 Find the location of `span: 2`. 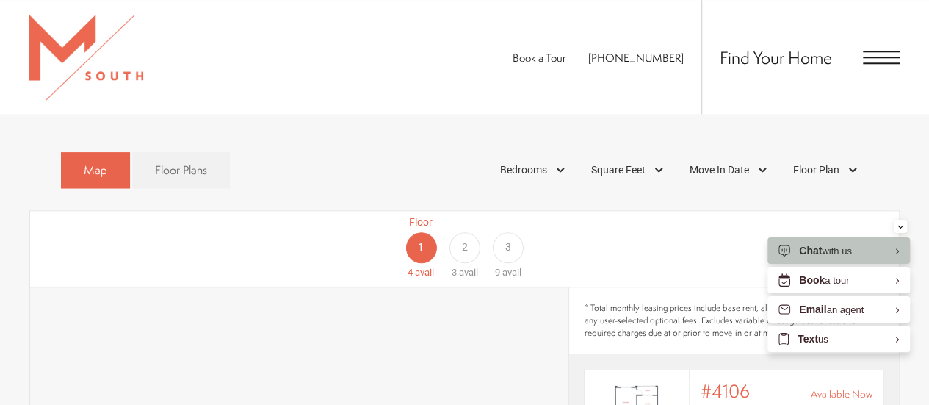

span: 2 is located at coordinates (464, 247).